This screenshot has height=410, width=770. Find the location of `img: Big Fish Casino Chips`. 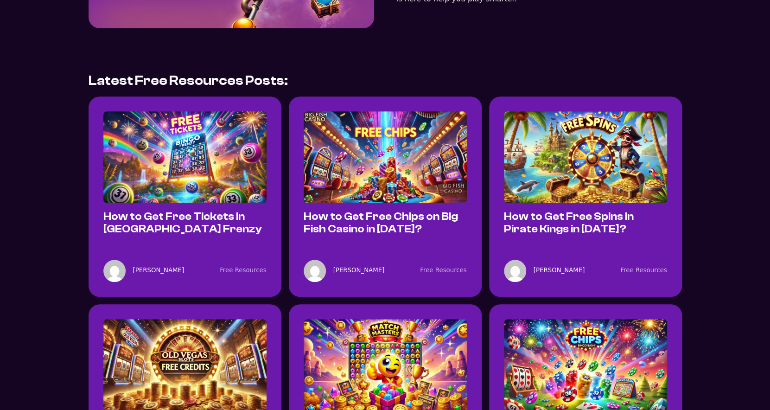

img: Big Fish Casino Chips is located at coordinates (385, 157).